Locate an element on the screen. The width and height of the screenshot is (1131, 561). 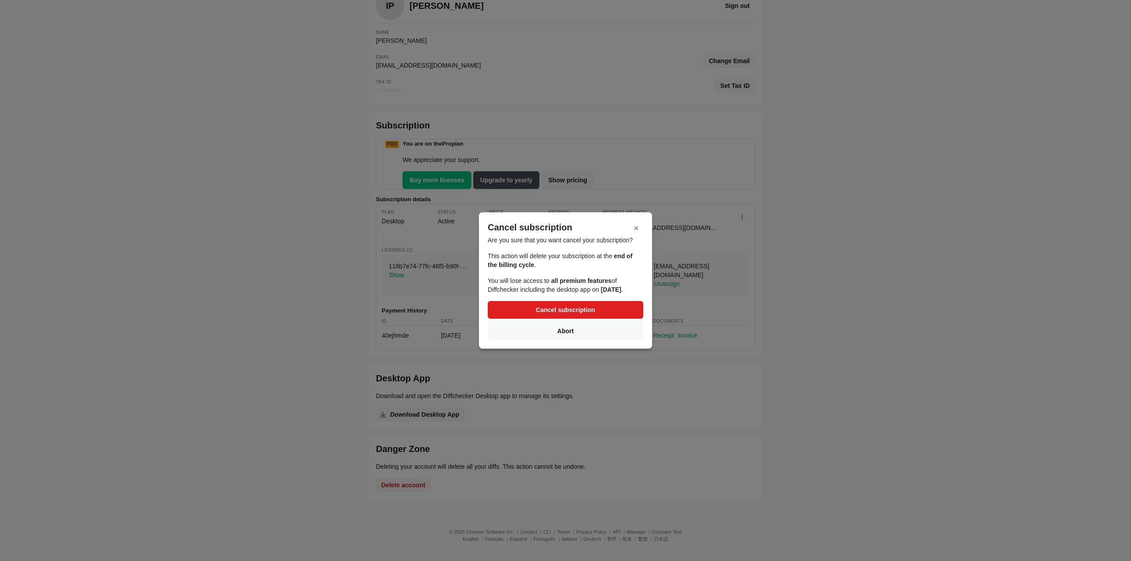
strong: end of the billing cycle is located at coordinates (560, 261).